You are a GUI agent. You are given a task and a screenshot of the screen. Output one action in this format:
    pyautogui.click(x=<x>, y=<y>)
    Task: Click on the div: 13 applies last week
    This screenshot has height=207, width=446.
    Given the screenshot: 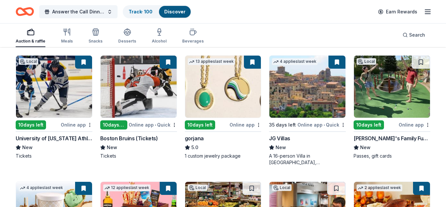 What is the action you would take?
    pyautogui.click(x=211, y=61)
    